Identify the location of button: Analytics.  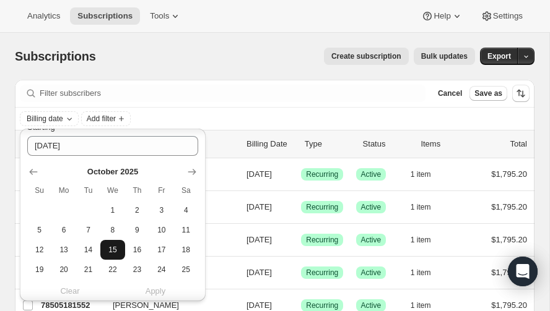
(43, 16).